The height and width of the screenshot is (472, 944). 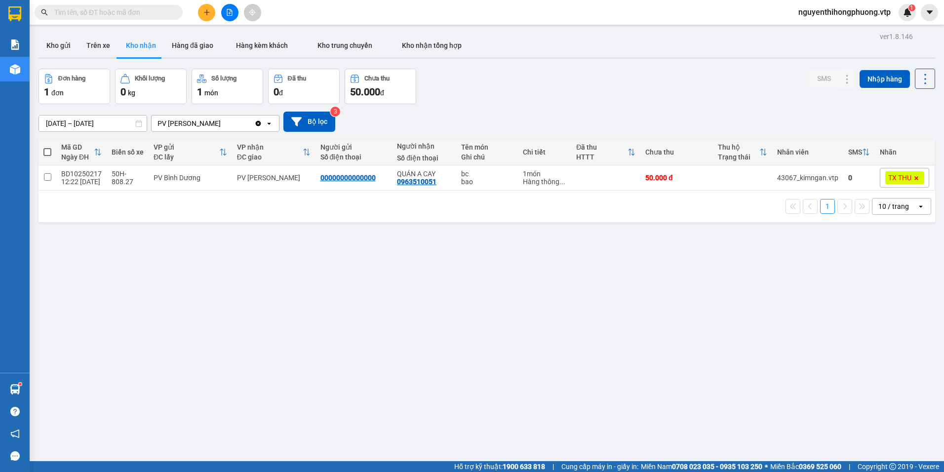 I want to click on span: question-circle, so click(x=15, y=411).